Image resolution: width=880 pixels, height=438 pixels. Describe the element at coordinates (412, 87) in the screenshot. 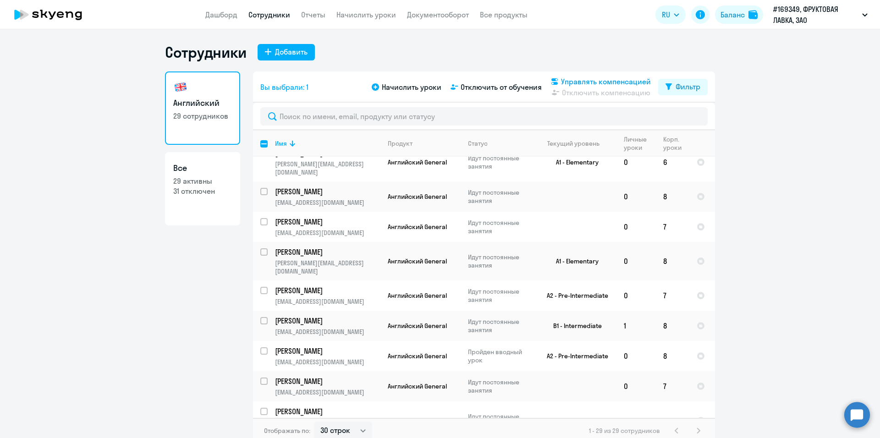

I see `span: Начислить уроки` at that location.